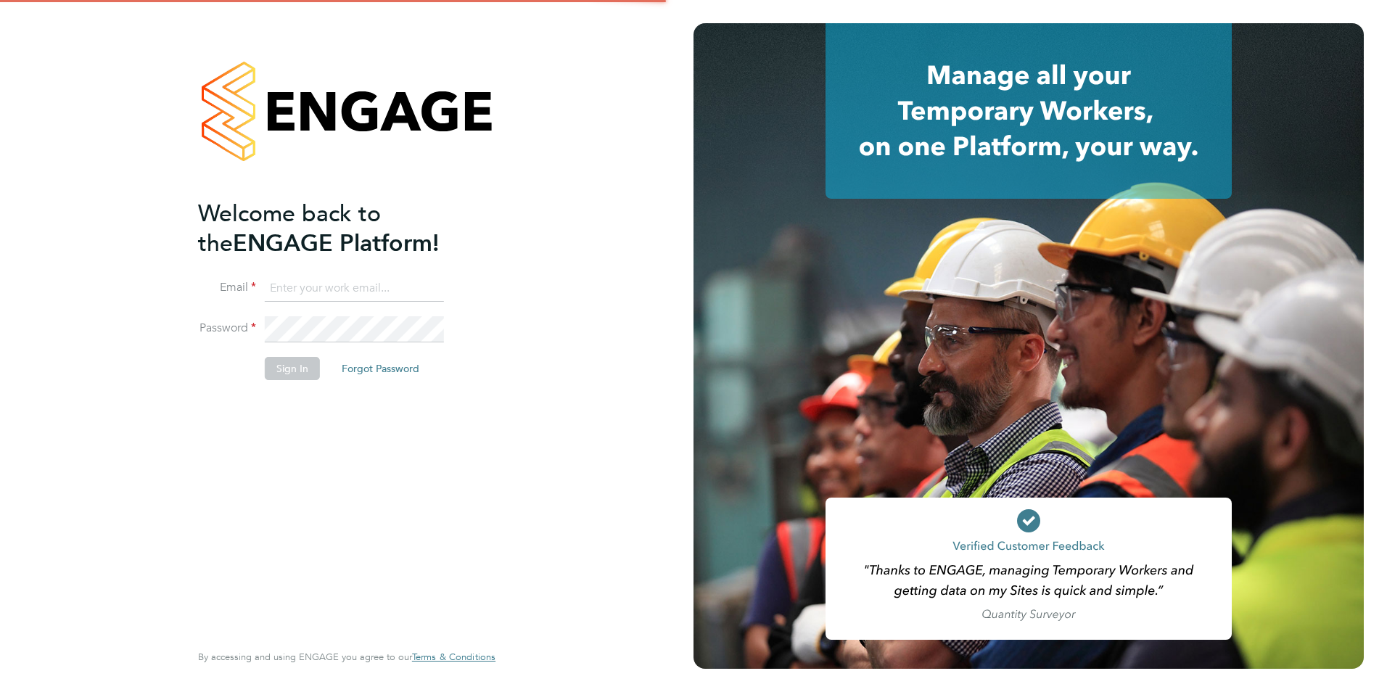 Image resolution: width=1387 pixels, height=692 pixels. I want to click on label: Password, so click(227, 328).